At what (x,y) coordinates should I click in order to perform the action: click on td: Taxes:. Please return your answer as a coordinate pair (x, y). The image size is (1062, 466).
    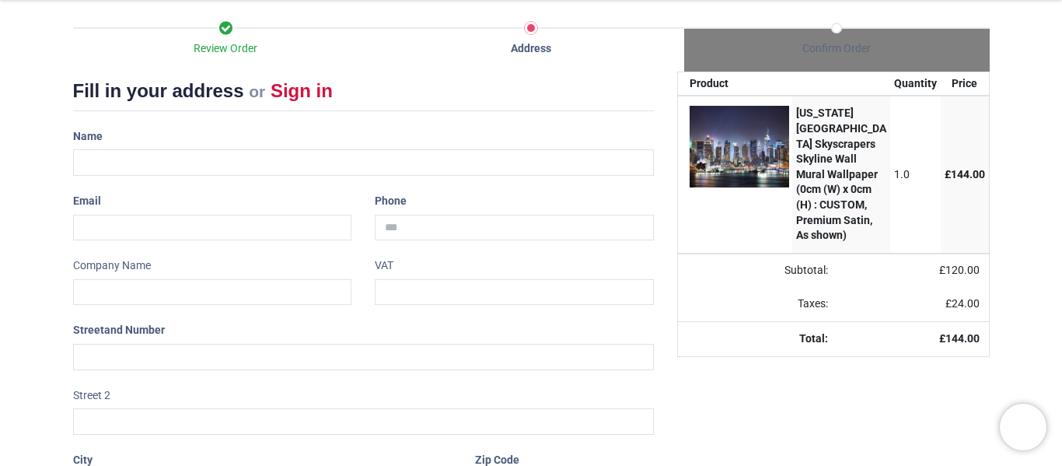
    Looking at the image, I should click on (757, 304).